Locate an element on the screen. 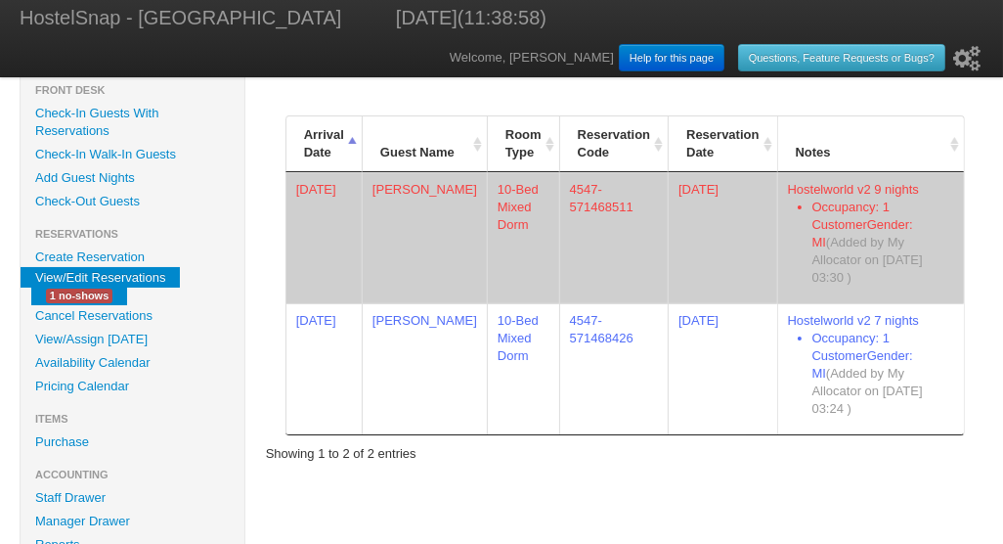  a: Add Guest Nights is located at coordinates (132, 178).